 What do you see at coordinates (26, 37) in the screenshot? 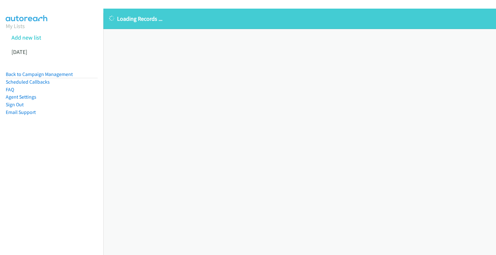
I see `a: Add new list` at bounding box center [26, 37].